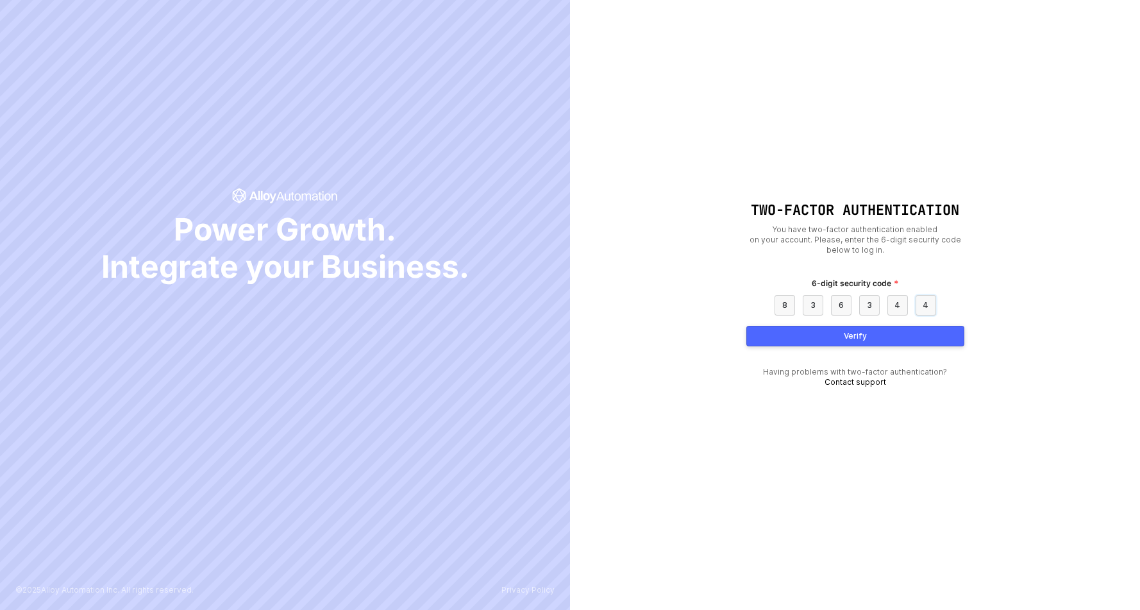 The height and width of the screenshot is (610, 1140). What do you see at coordinates (856, 336) in the screenshot?
I see `div: Verify` at bounding box center [856, 336].